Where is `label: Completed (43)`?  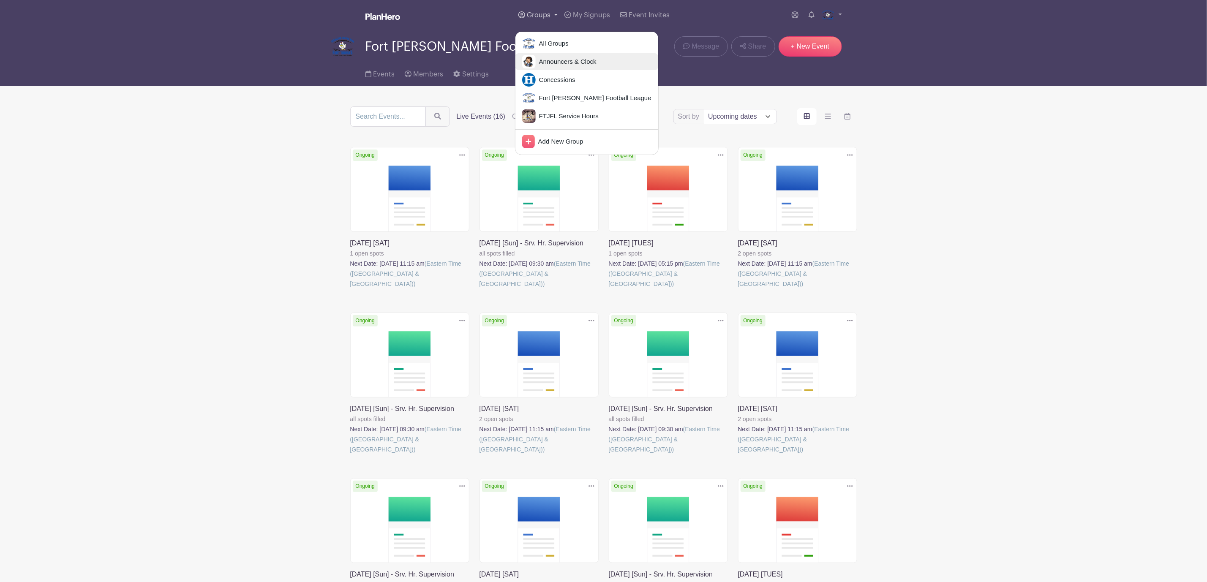
label: Completed (43) is located at coordinates (535, 117).